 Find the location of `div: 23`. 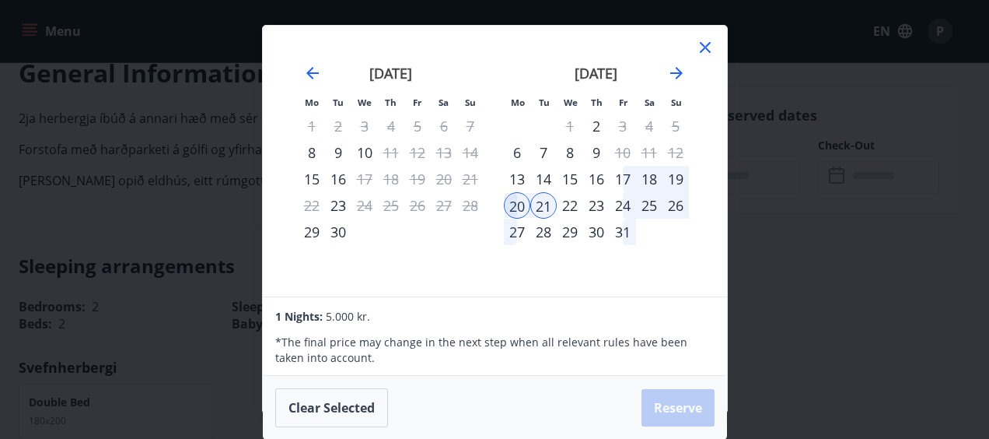

div: 23 is located at coordinates (597, 205).